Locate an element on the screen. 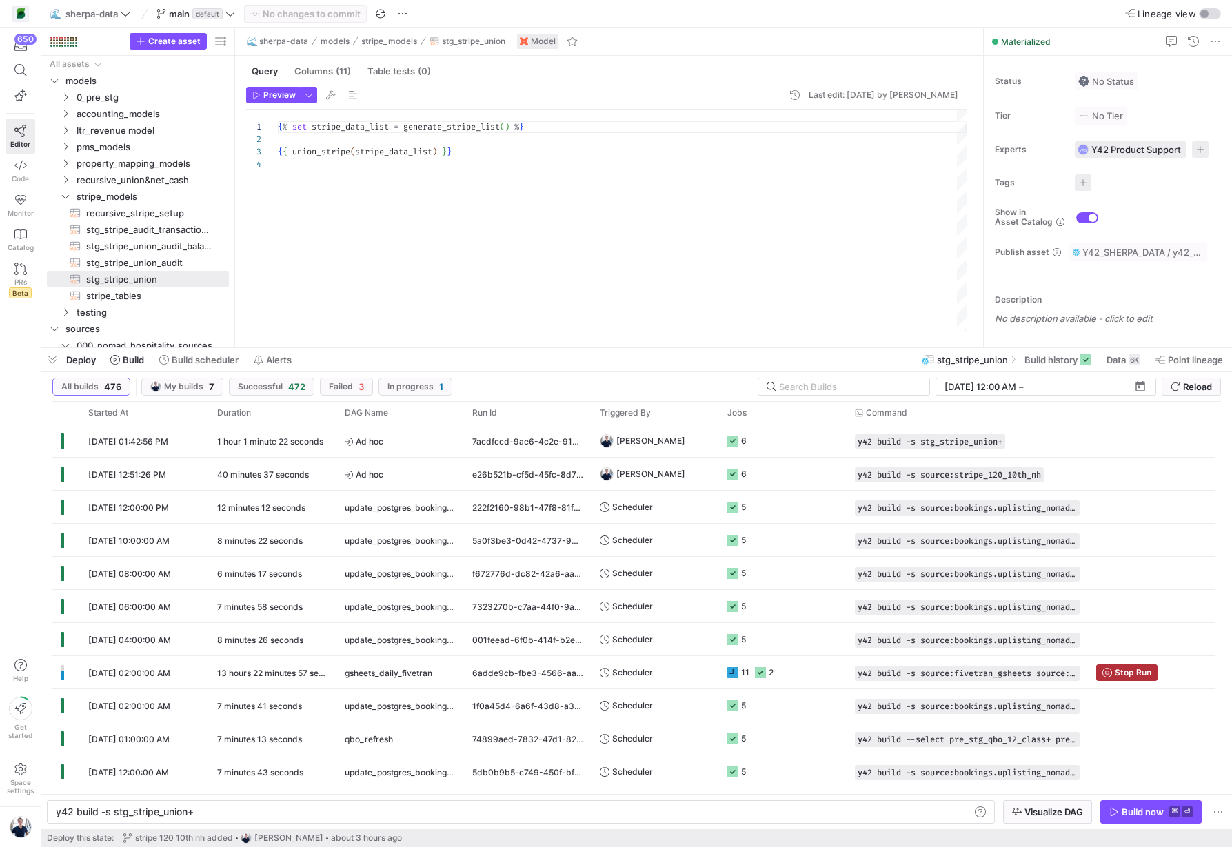 The image size is (1232, 847). span: Experts is located at coordinates (1029, 150).